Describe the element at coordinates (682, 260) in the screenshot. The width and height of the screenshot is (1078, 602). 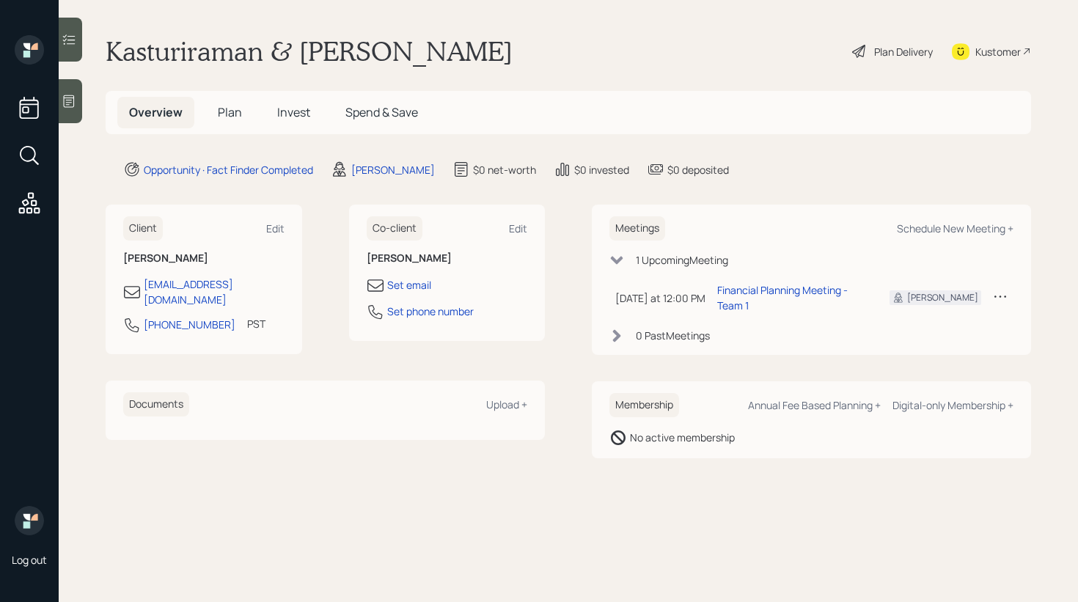
I see `div: 1 Upcoming Meeting` at that location.